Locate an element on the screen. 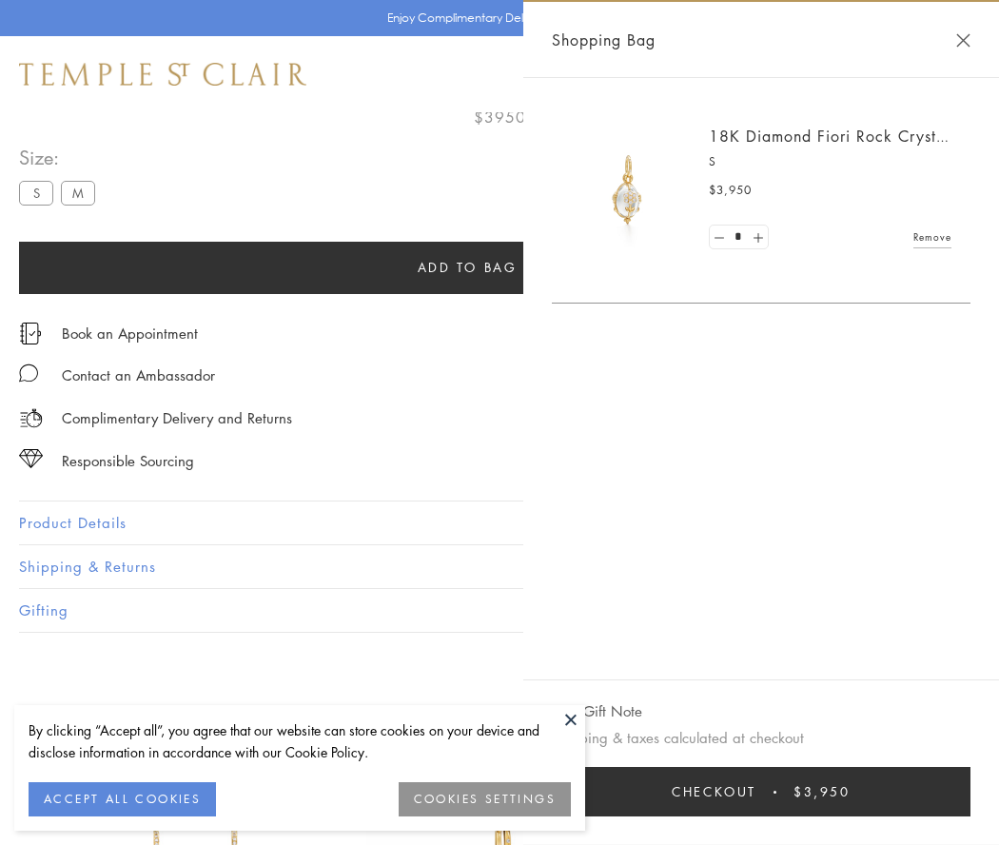 Image resolution: width=999 pixels, height=845 pixels. a: Book an Appointment is located at coordinates (129, 333).